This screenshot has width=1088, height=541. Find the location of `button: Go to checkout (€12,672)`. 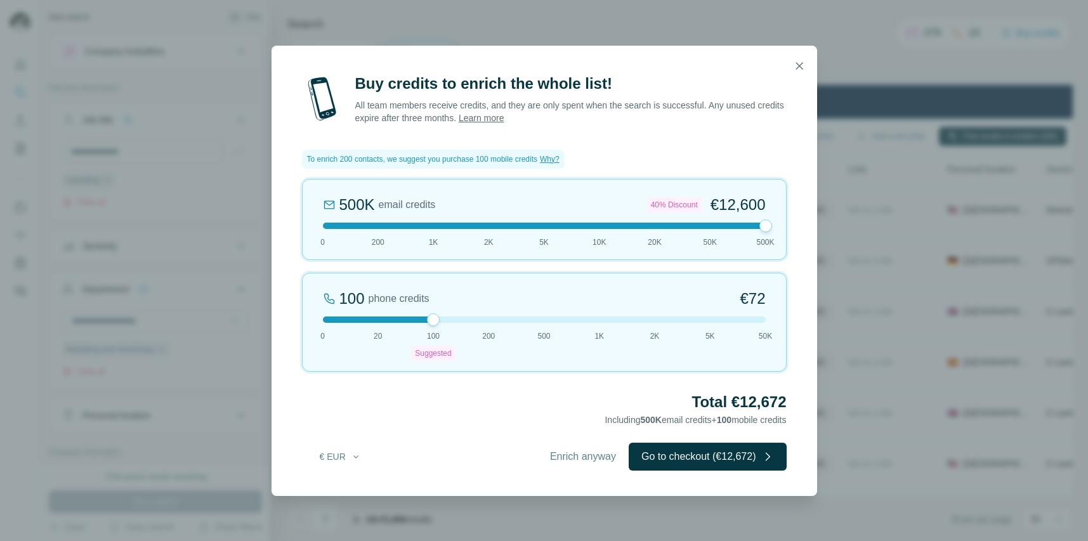

button: Go to checkout (€12,672) is located at coordinates (707, 457).